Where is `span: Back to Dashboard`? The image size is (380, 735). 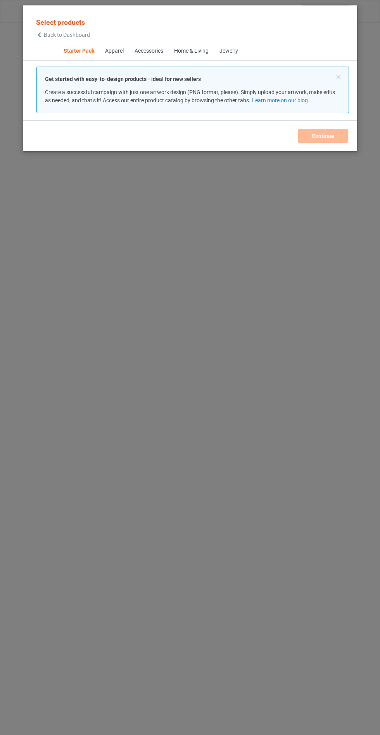 span: Back to Dashboard is located at coordinates (67, 35).